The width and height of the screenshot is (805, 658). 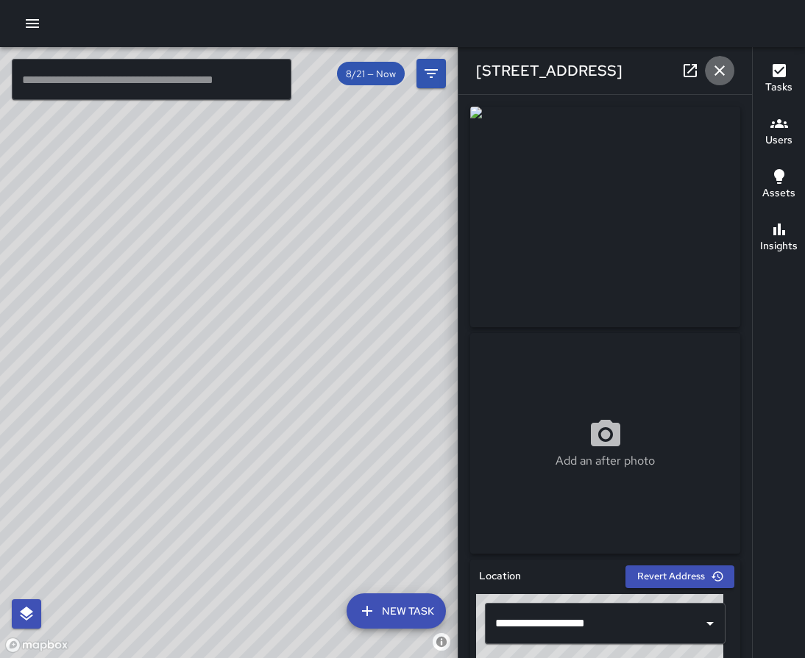 I want to click on button: New Task, so click(x=396, y=611).